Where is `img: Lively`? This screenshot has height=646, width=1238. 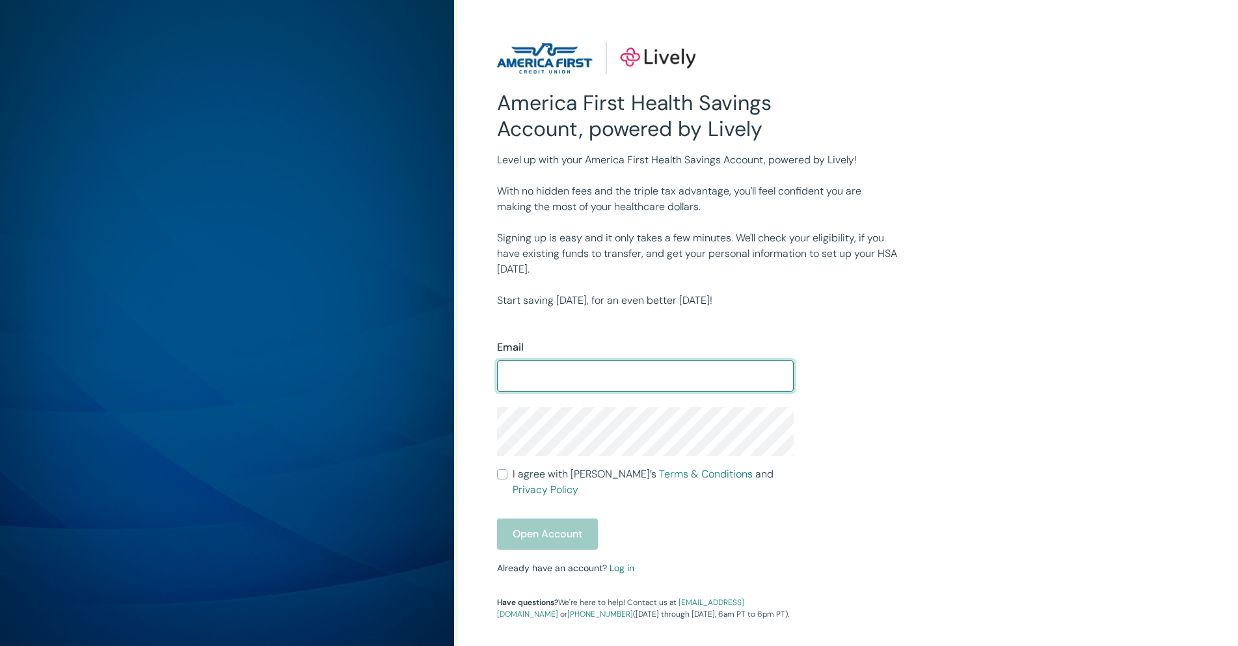 img: Lively is located at coordinates (596, 58).